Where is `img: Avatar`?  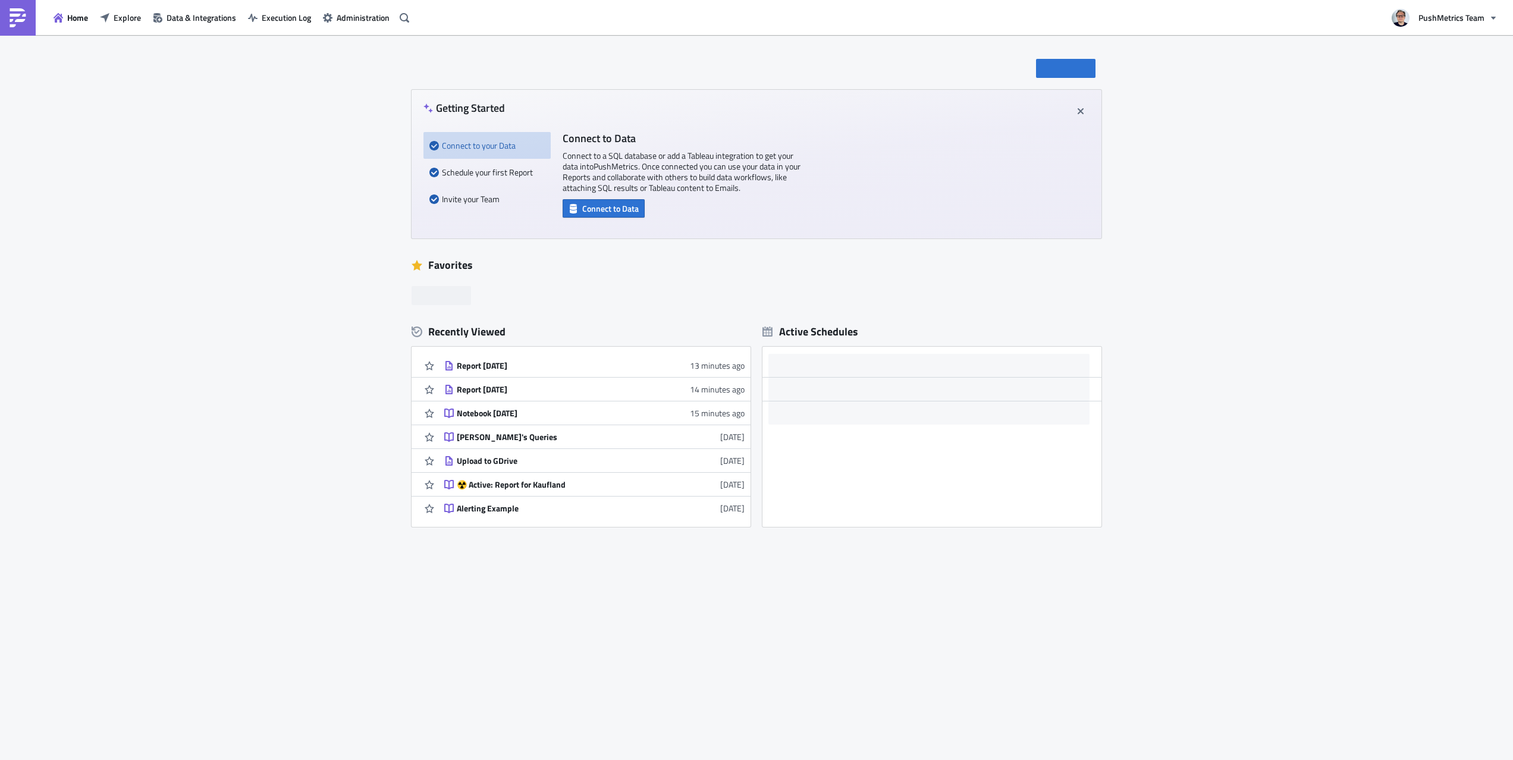 img: Avatar is located at coordinates (1401, 18).